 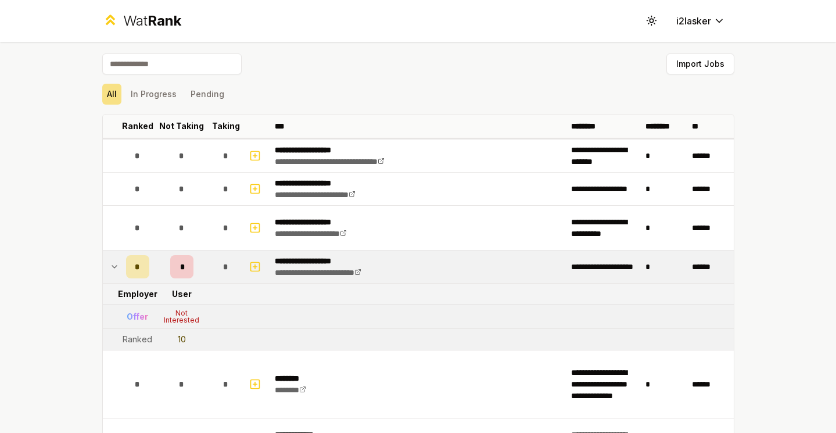 I want to click on p: Not Taking, so click(x=181, y=126).